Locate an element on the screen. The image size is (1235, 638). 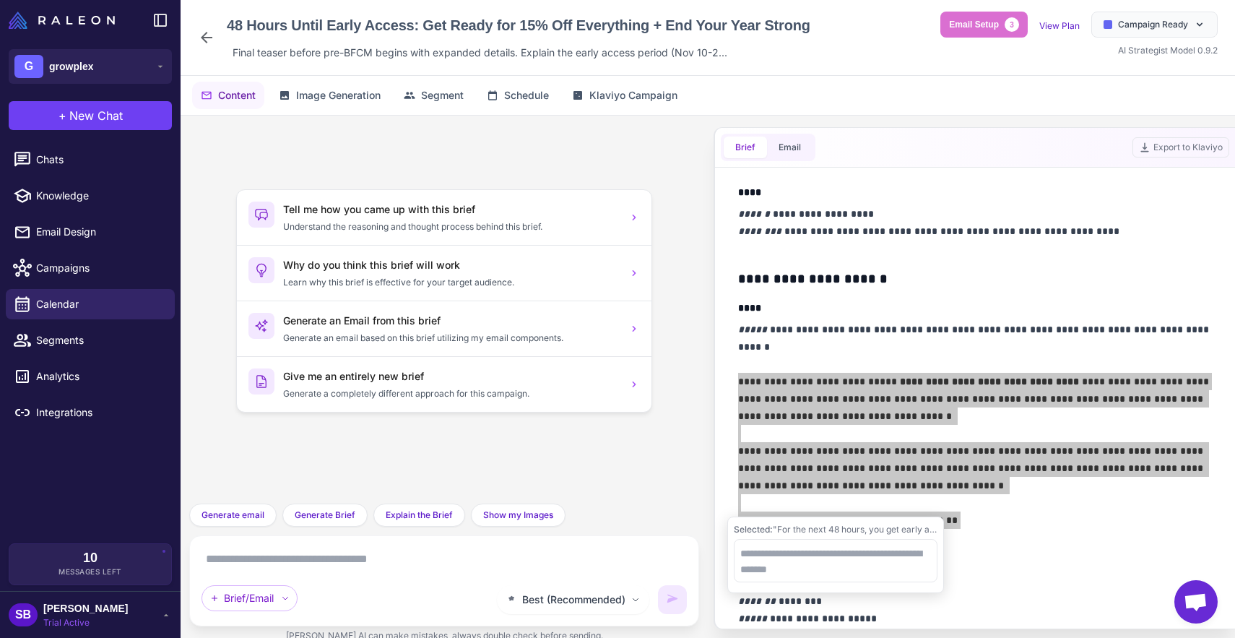
h3: Give me an entirely new brief is located at coordinates (451, 376).